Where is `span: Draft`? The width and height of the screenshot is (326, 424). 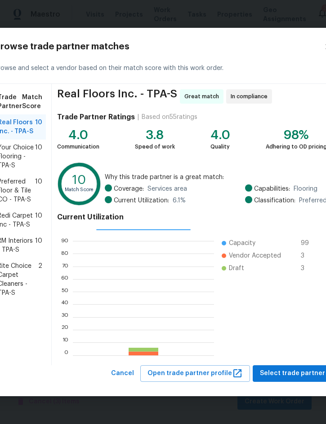
span: Draft is located at coordinates (236, 269).